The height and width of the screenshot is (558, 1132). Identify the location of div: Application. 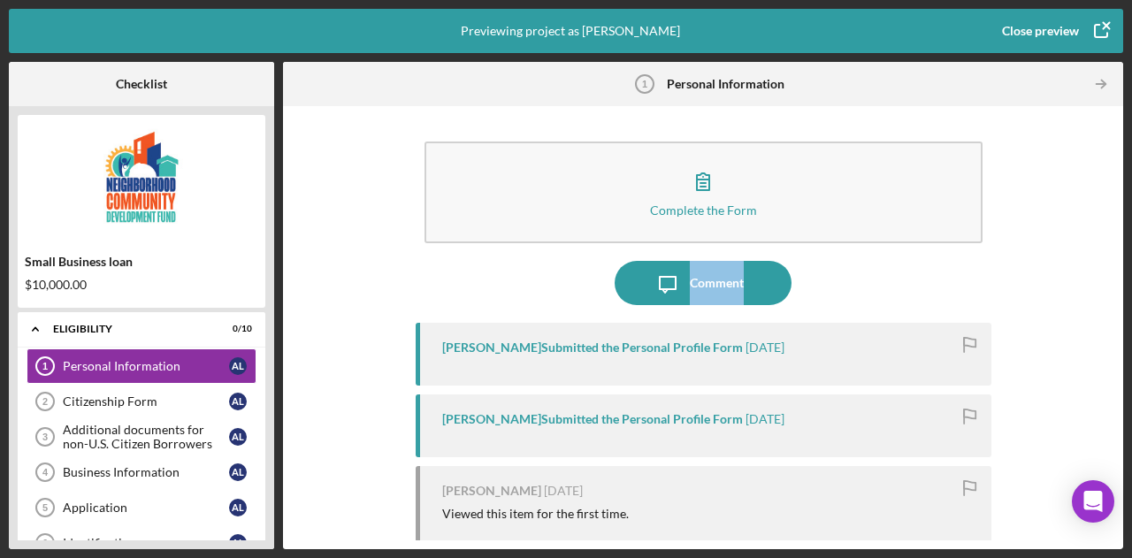
(146, 508).